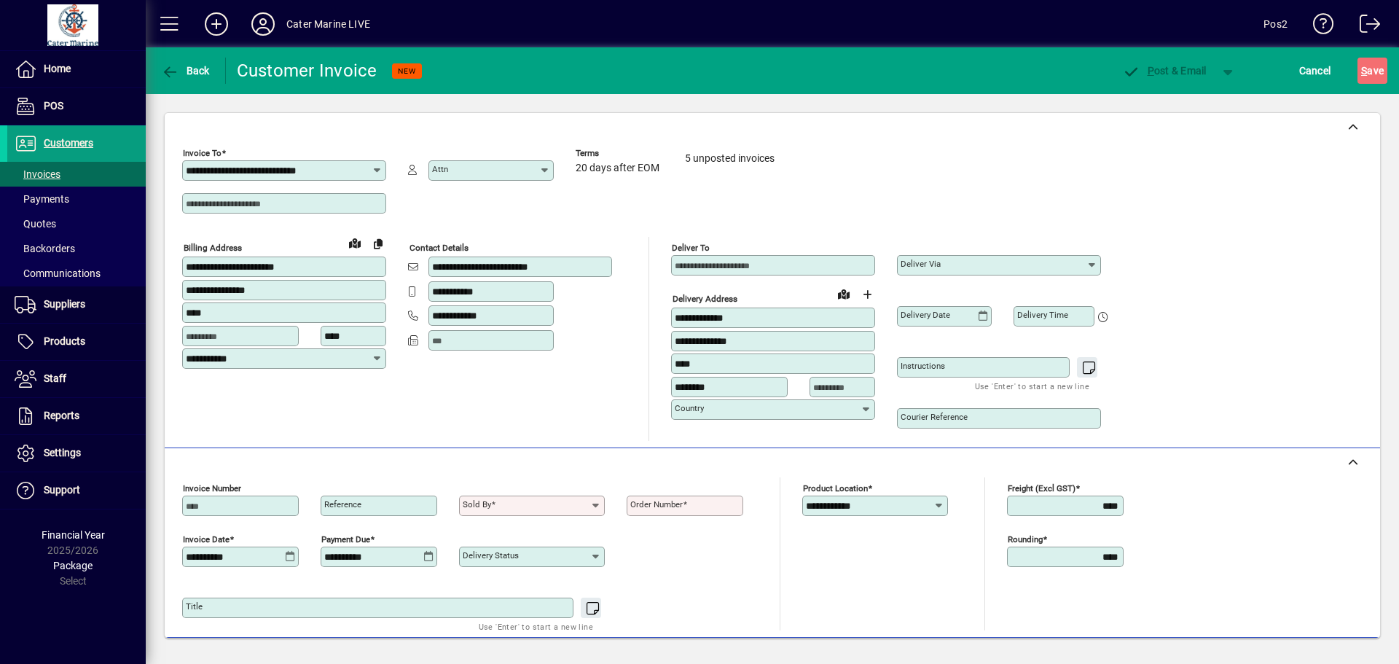 The height and width of the screenshot is (664, 1399). Describe the element at coordinates (42, 199) in the screenshot. I see `span: Payments` at that location.